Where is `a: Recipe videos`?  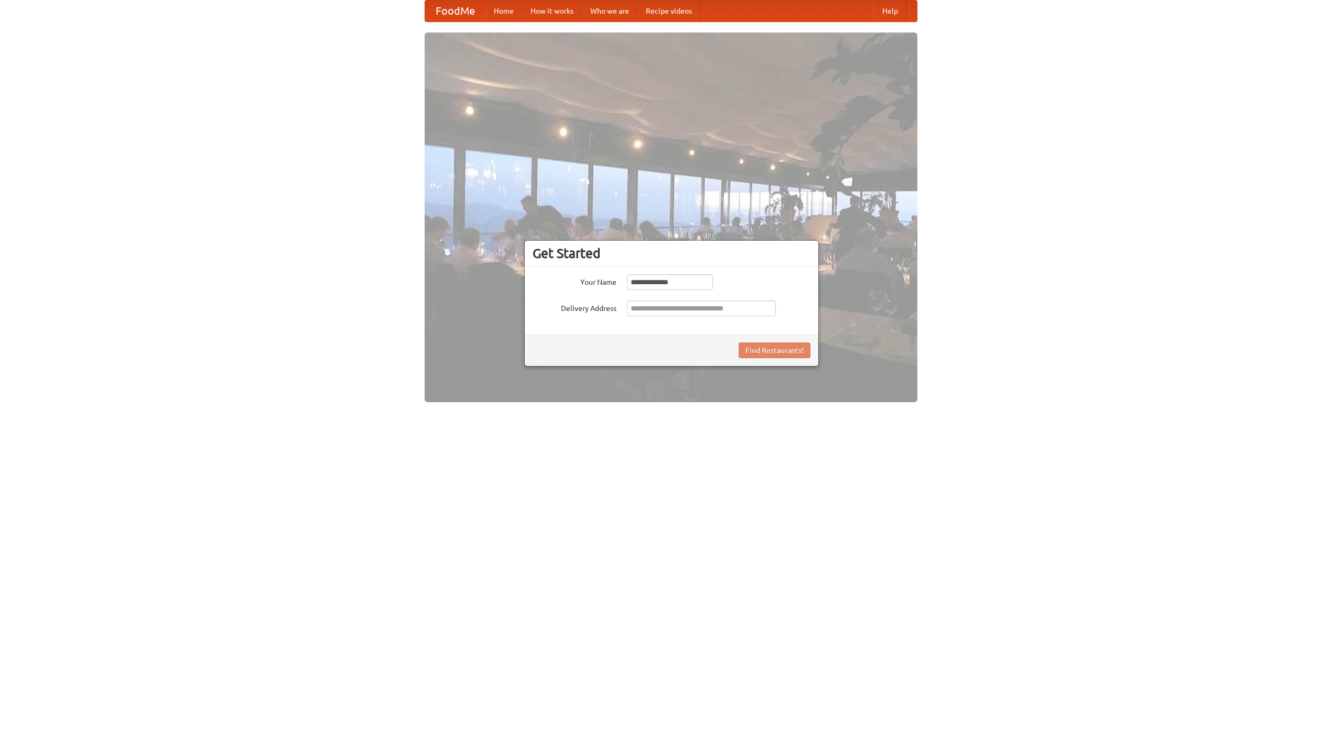 a: Recipe videos is located at coordinates (669, 11).